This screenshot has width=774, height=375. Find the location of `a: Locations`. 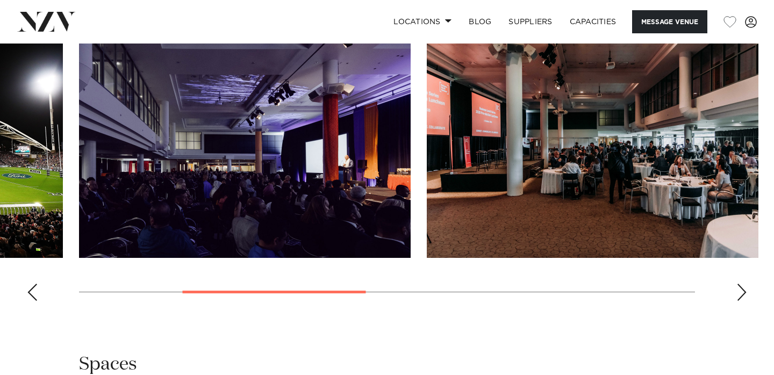

a: Locations is located at coordinates (422, 21).